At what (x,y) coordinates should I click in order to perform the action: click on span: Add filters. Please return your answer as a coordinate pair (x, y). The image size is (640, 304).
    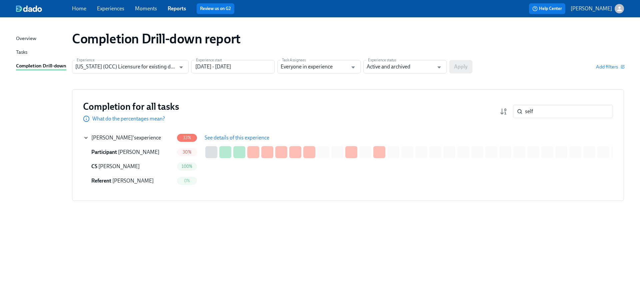
    Looking at the image, I should click on (610, 67).